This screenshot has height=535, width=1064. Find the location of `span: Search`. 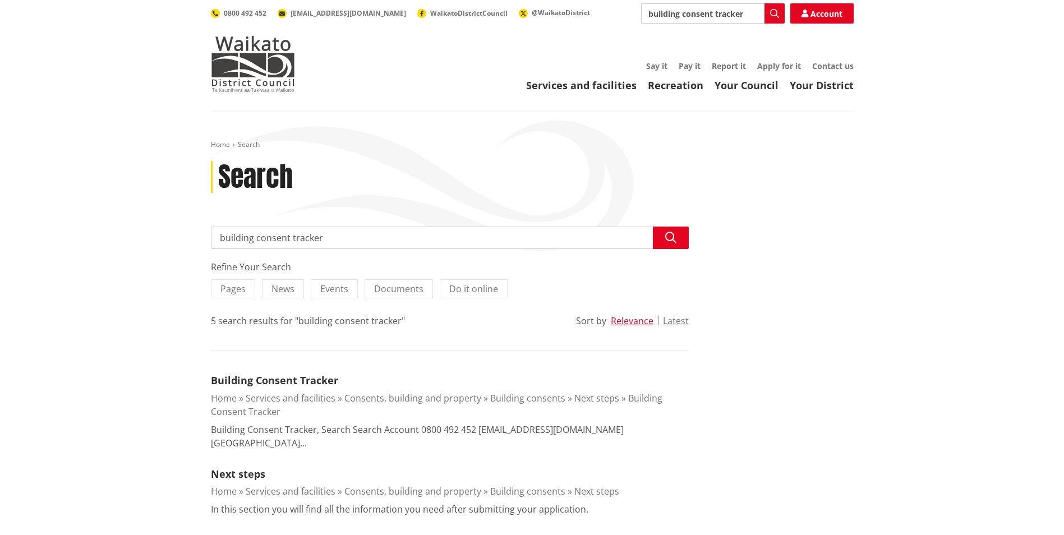

span: Search is located at coordinates (248, 144).